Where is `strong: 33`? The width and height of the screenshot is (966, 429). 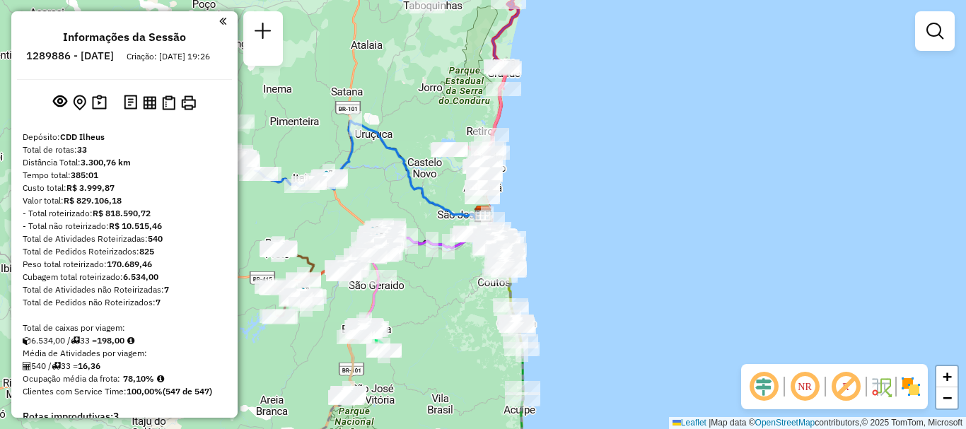
strong: 33 is located at coordinates (82, 149).